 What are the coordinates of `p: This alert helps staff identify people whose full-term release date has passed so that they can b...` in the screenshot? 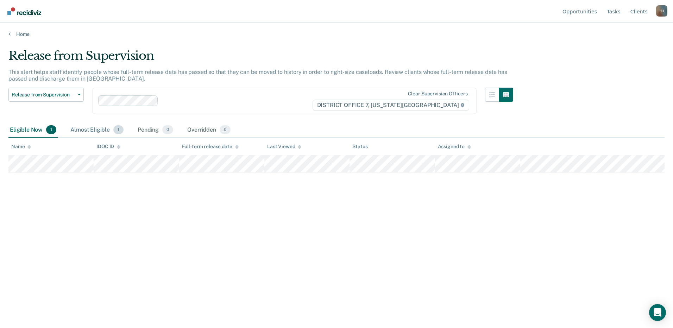 It's located at (258, 75).